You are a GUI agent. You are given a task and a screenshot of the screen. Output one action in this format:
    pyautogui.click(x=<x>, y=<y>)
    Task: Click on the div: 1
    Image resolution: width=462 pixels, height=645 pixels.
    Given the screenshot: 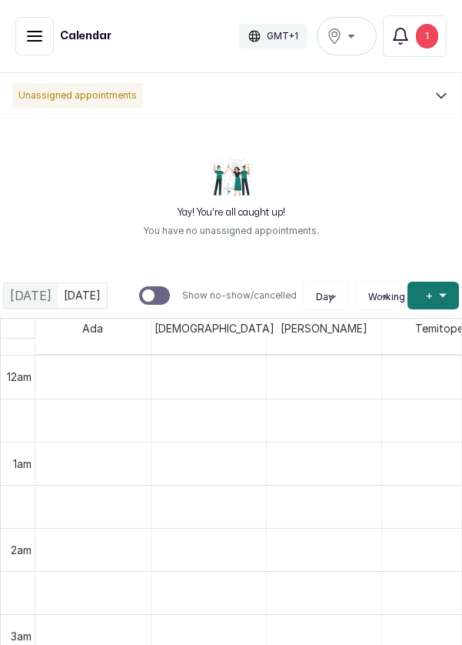 What is the action you would take?
    pyautogui.click(x=427, y=36)
    